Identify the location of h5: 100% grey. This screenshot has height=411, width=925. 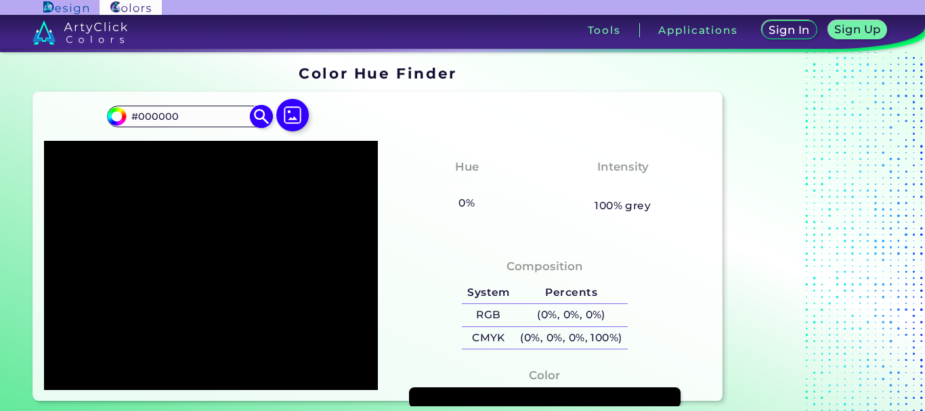
(622, 206).